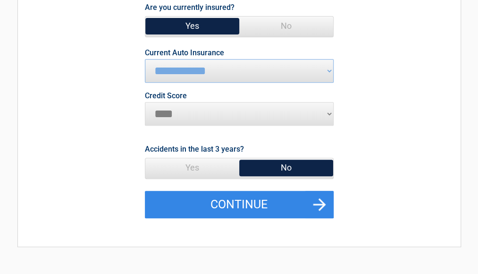 Image resolution: width=478 pixels, height=274 pixels. Describe the element at coordinates (195, 149) in the screenshot. I see `label: Accidents in the last 3 years?` at that location.